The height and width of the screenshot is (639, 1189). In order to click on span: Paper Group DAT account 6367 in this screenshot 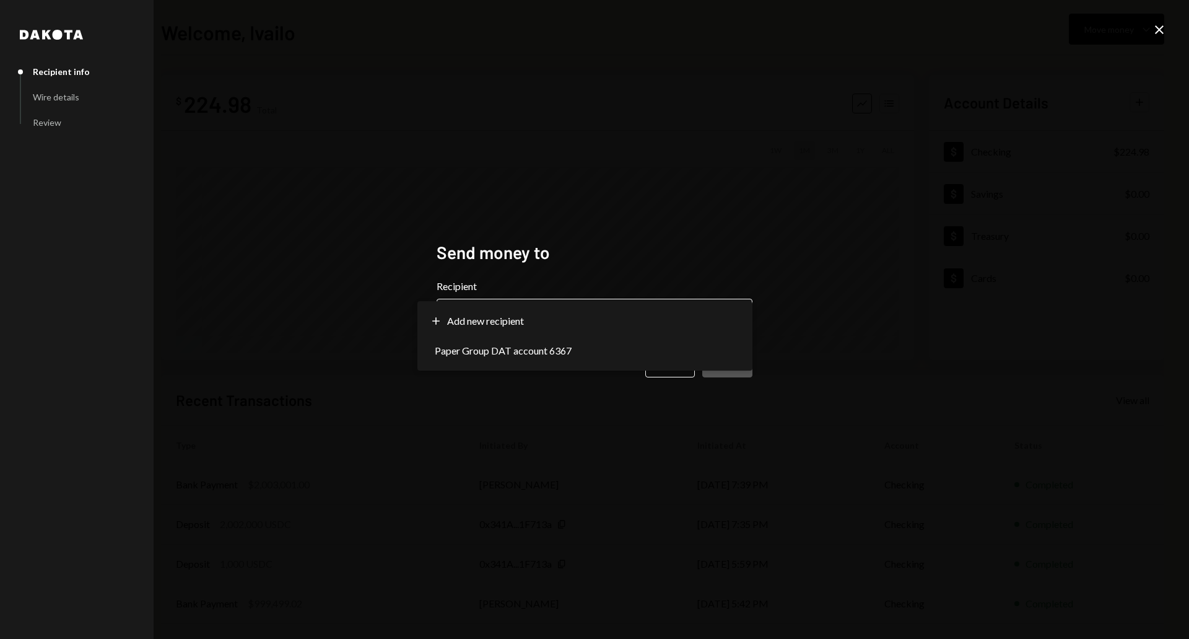, I will do `click(503, 351)`.